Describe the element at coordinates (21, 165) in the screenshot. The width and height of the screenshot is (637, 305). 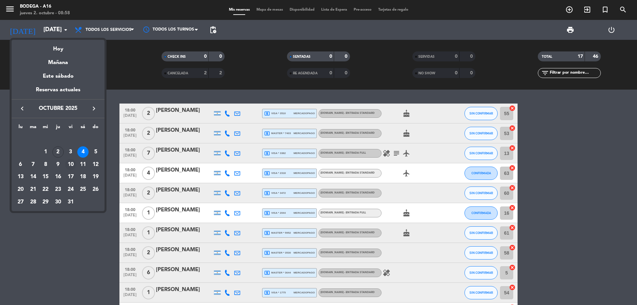
I see `div: 6` at that location.